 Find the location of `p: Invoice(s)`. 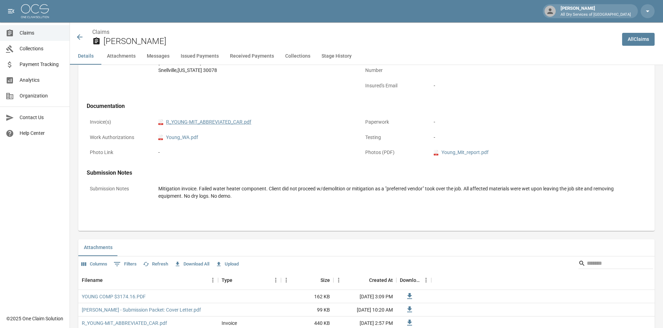

p: Invoice(s) is located at coordinates (118, 122).